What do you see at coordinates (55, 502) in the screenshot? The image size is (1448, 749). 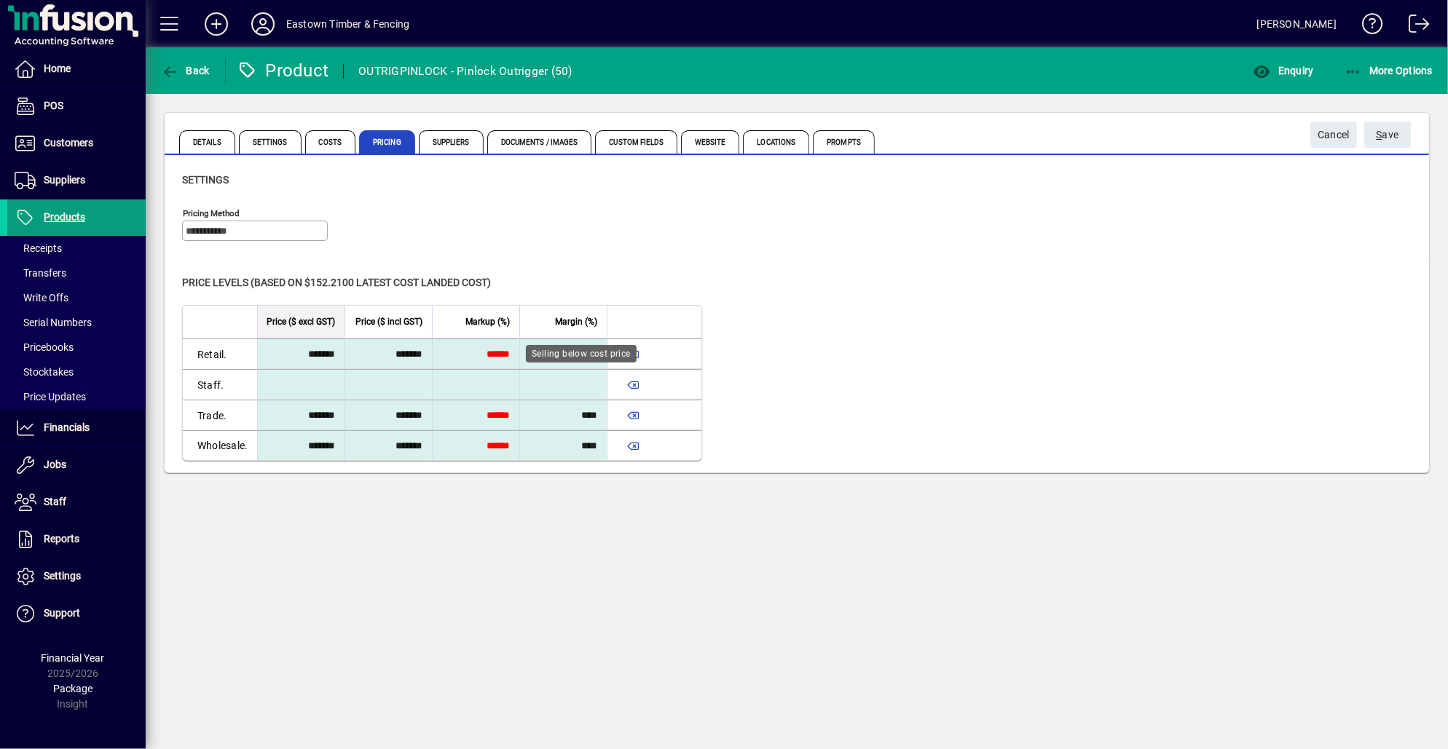 I see `span: Staff` at bounding box center [55, 502].